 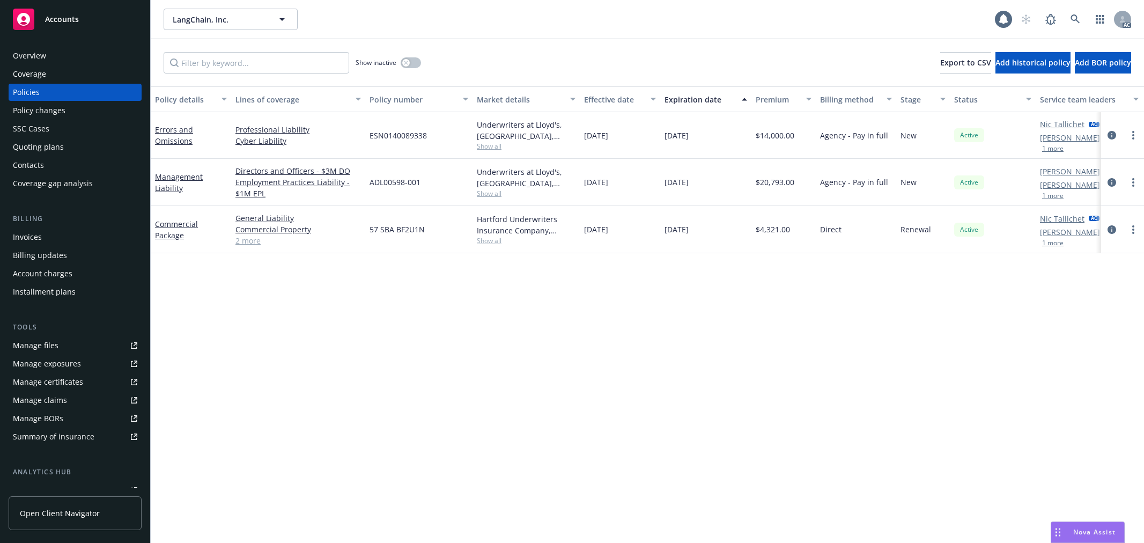 I want to click on a: Manage BORs, so click(x=75, y=418).